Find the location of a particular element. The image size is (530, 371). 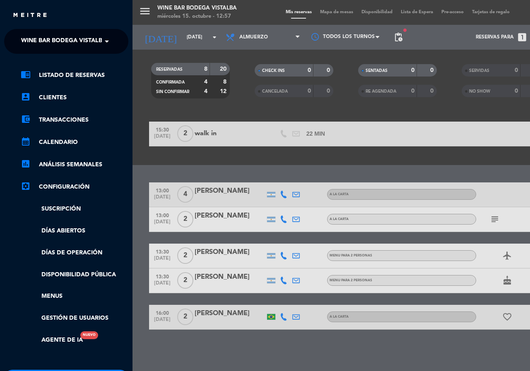

a: Días de Operación is located at coordinates (74, 253).